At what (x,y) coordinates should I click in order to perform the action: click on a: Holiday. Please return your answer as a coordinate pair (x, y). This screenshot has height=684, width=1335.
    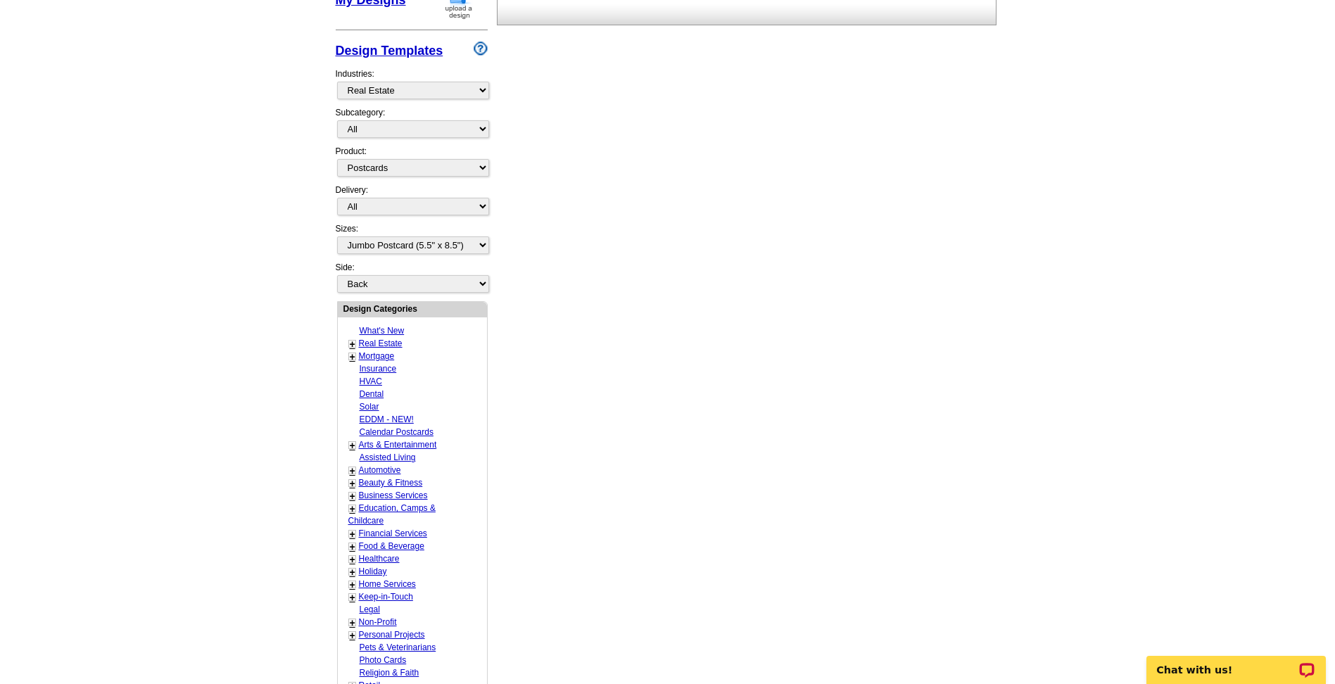
    Looking at the image, I should click on (373, 571).